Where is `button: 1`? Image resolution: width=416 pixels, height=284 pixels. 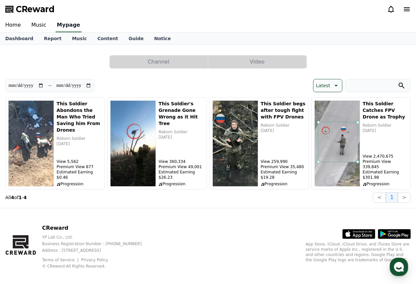 button: 1 is located at coordinates (392, 197).